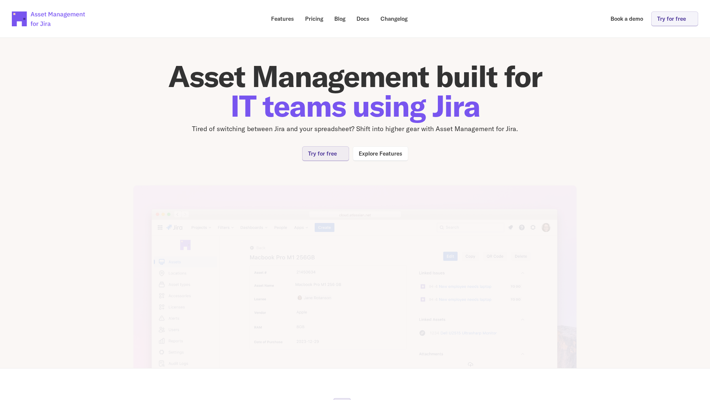  Describe the element at coordinates (363, 18) in the screenshot. I see `a: Docs` at that location.